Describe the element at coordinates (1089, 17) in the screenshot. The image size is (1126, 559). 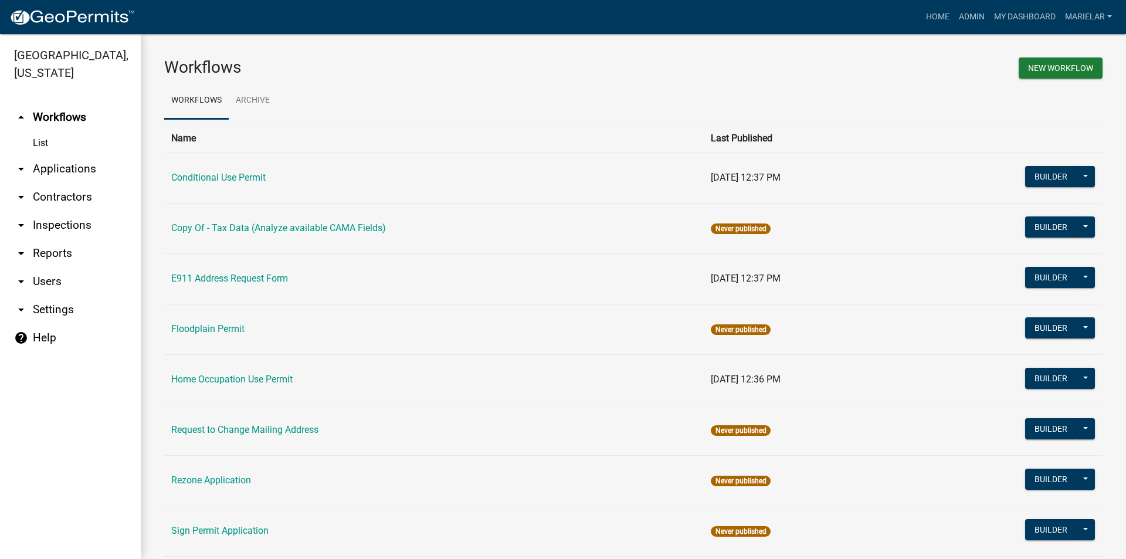
I see `a: marielar` at that location.